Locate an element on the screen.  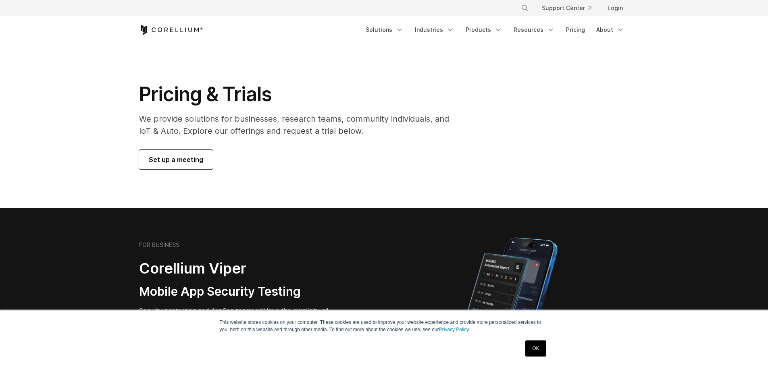
a: Resources is located at coordinates (534, 30).